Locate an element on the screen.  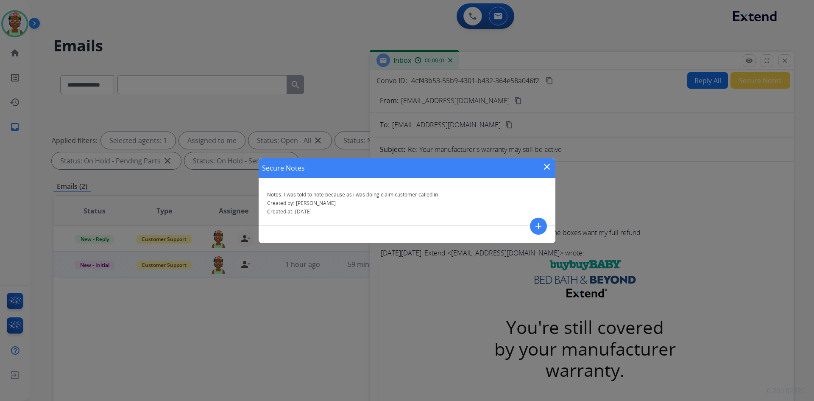
mat-icon: add is located at coordinates (539, 226).